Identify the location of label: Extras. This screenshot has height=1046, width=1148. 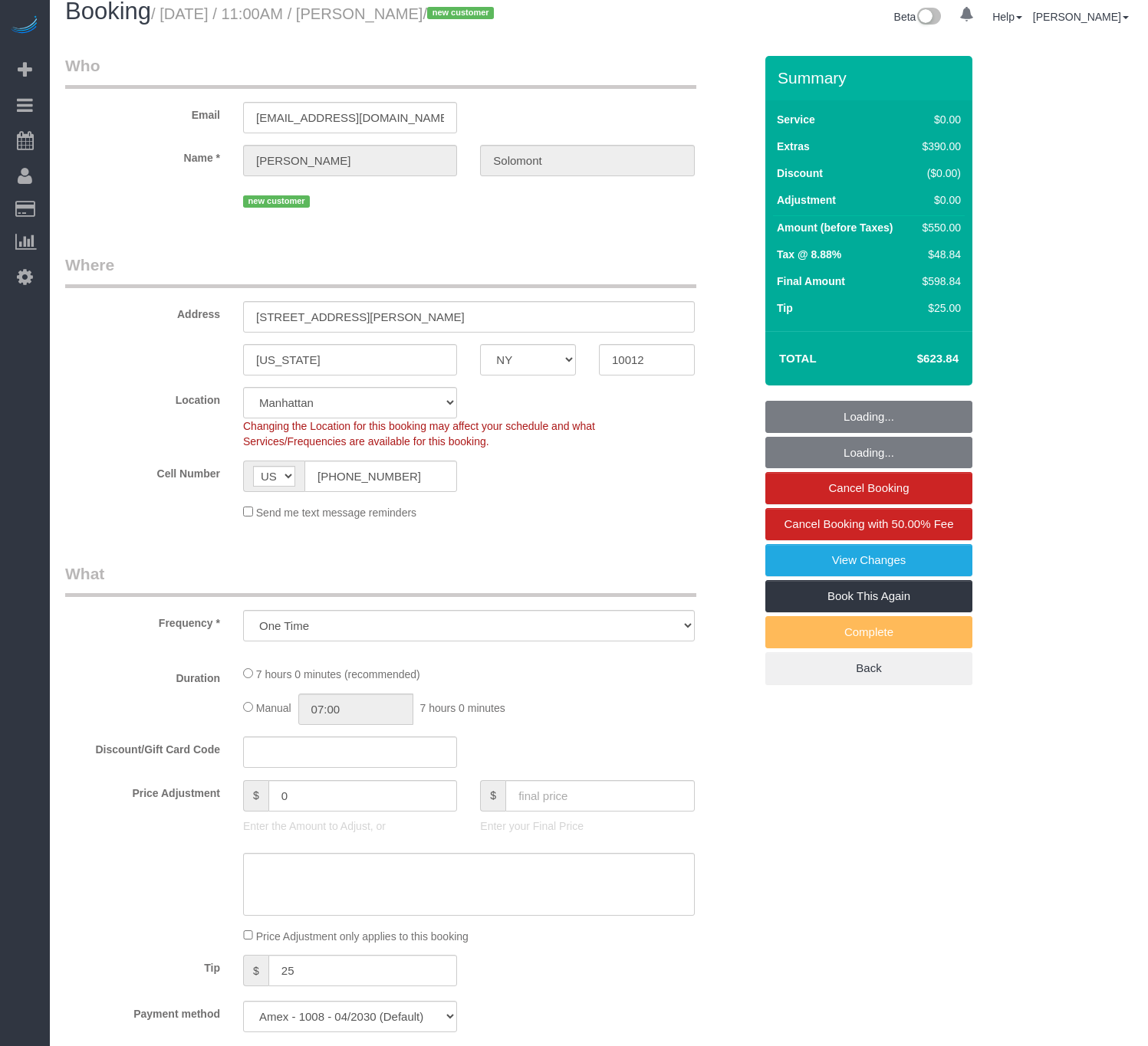
(793, 147).